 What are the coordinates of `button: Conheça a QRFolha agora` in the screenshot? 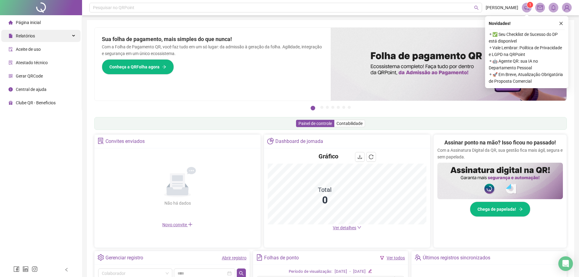 It's located at (138, 67).